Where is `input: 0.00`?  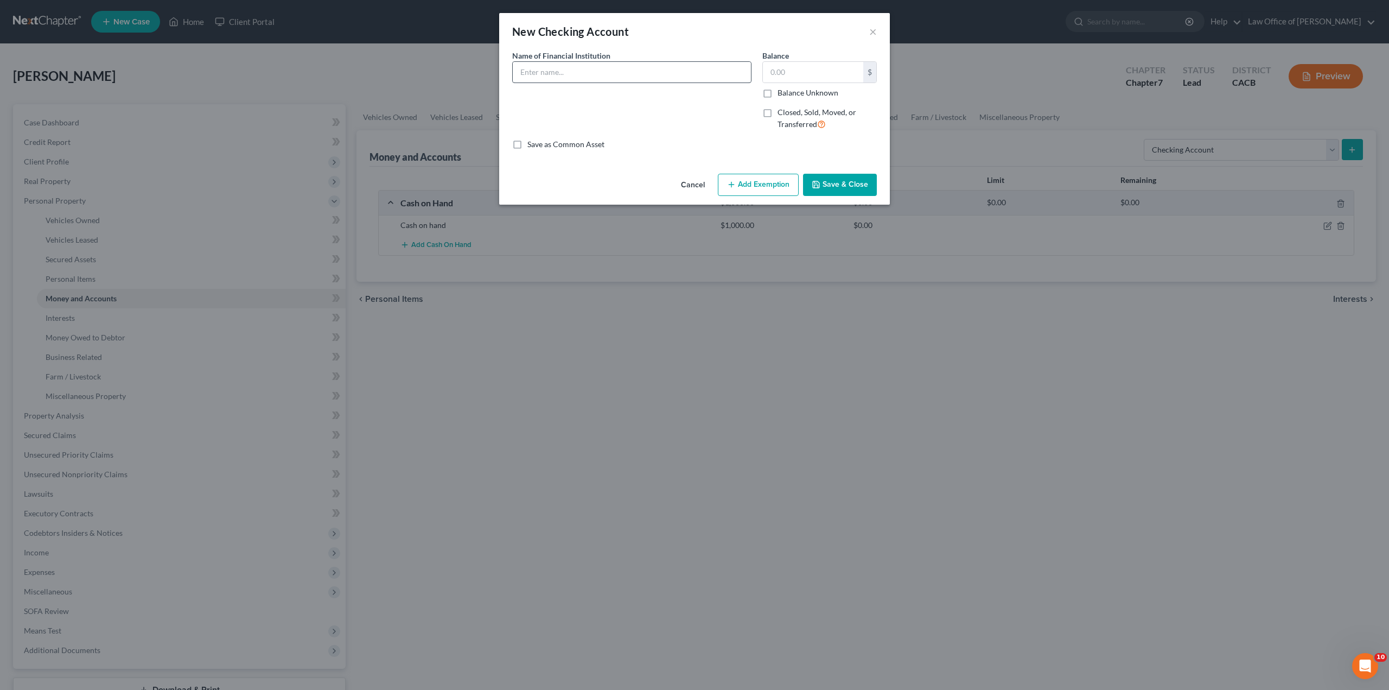 input: 0.00 is located at coordinates (813, 72).